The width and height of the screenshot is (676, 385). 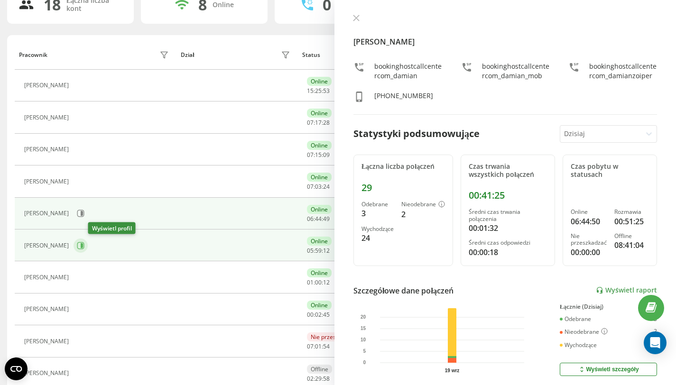 What do you see at coordinates (33, 55) in the screenshot?
I see `div: Pracownik` at bounding box center [33, 55].